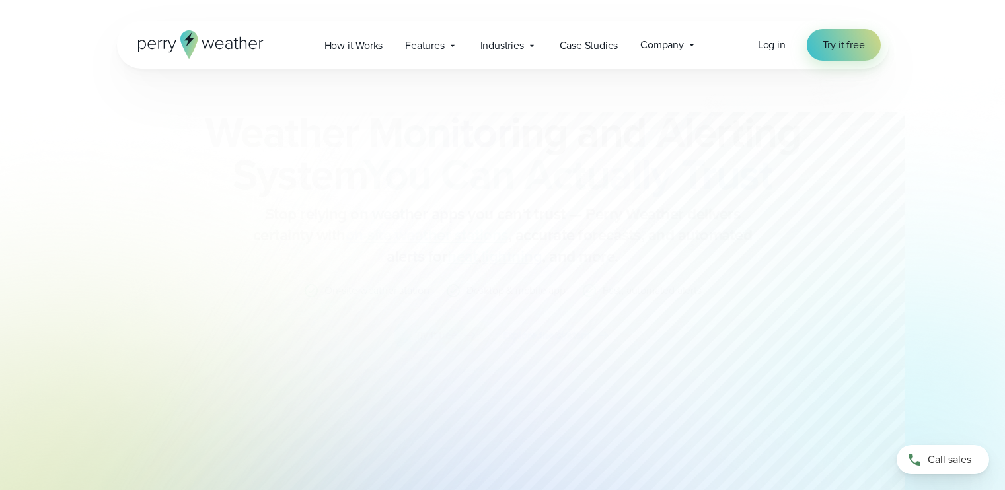 The width and height of the screenshot is (1005, 490). I want to click on a: How it Works, so click(354, 45).